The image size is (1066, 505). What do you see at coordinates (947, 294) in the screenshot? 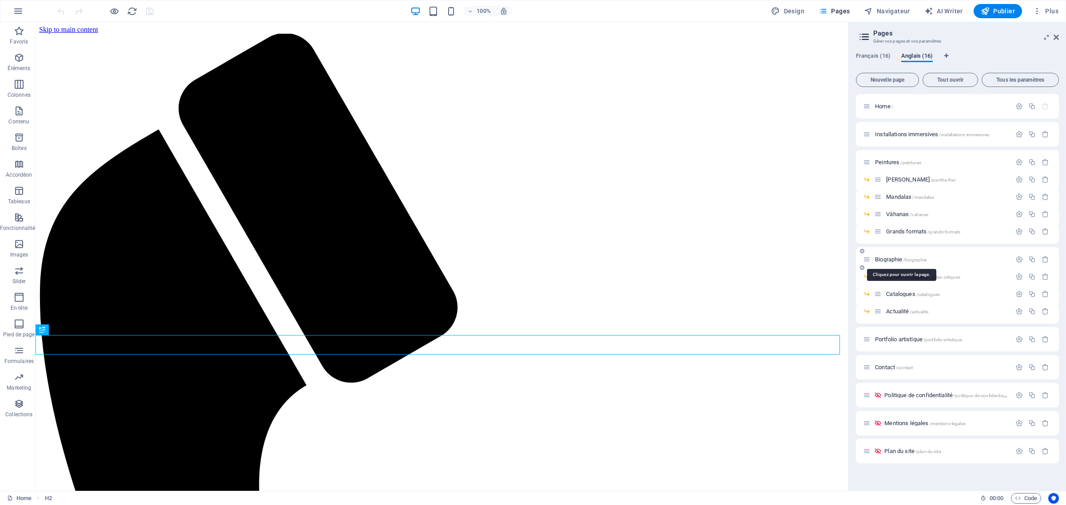
I see `div: Catalogues/catalogues` at bounding box center [947, 294].